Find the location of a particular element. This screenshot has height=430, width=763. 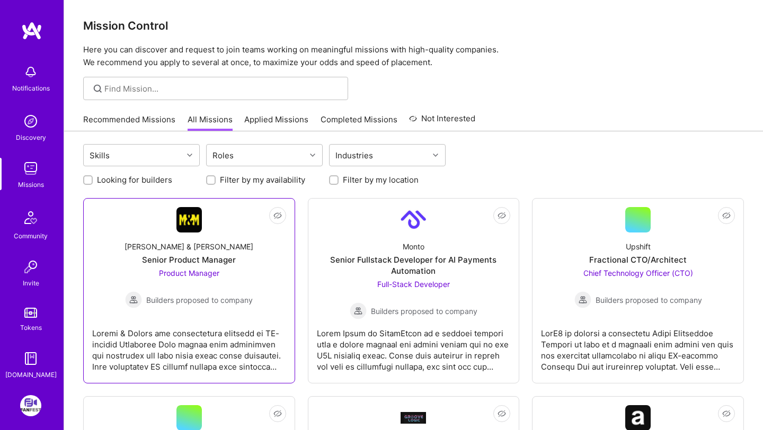

div: Monto is located at coordinates (413, 246).